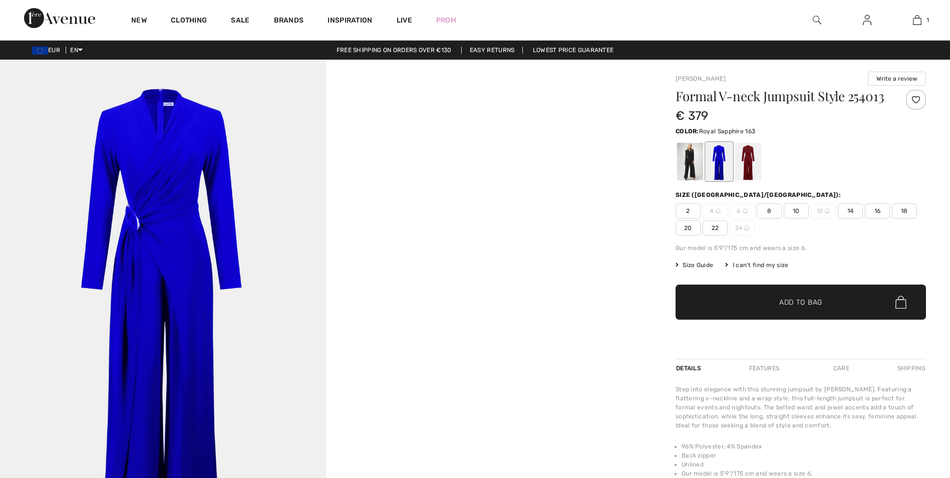  Describe the element at coordinates (842, 368) in the screenshot. I see `div: Care` at that location.